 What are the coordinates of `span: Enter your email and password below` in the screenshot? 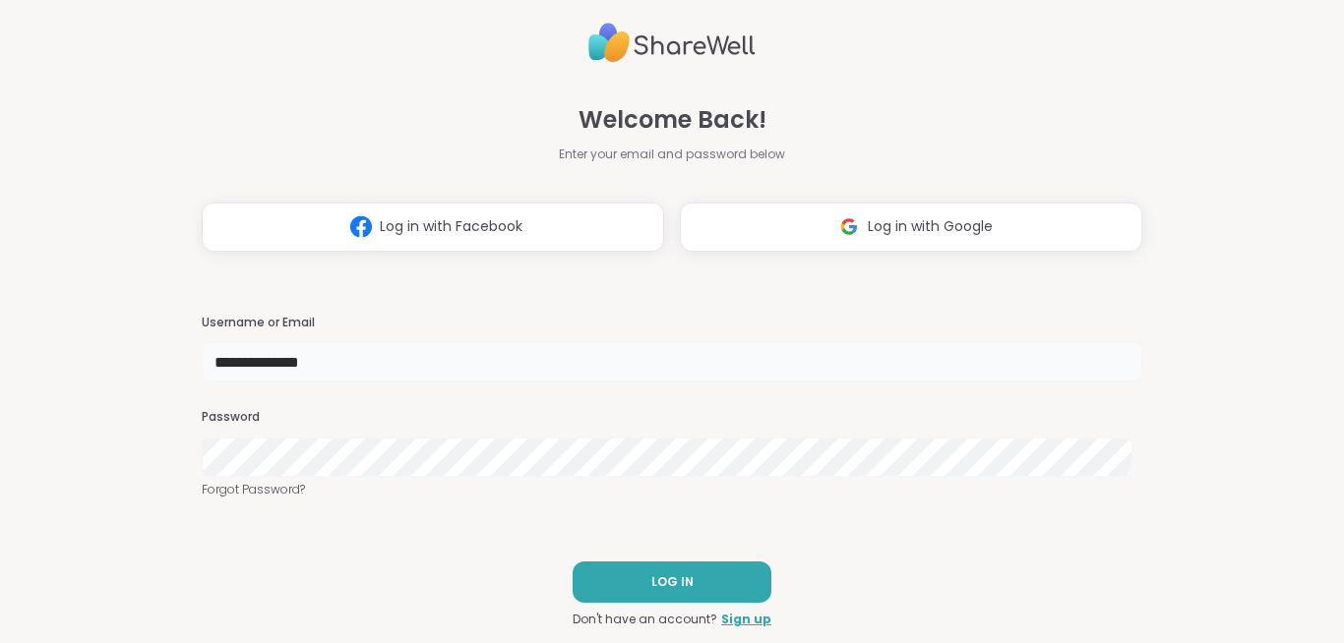 It's located at (672, 154).